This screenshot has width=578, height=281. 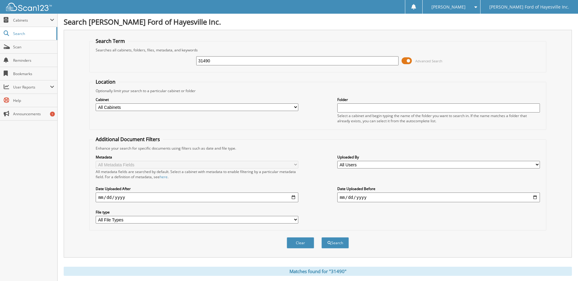 What do you see at coordinates (438, 157) in the screenshot?
I see `label: Uploaded By` at bounding box center [438, 157].